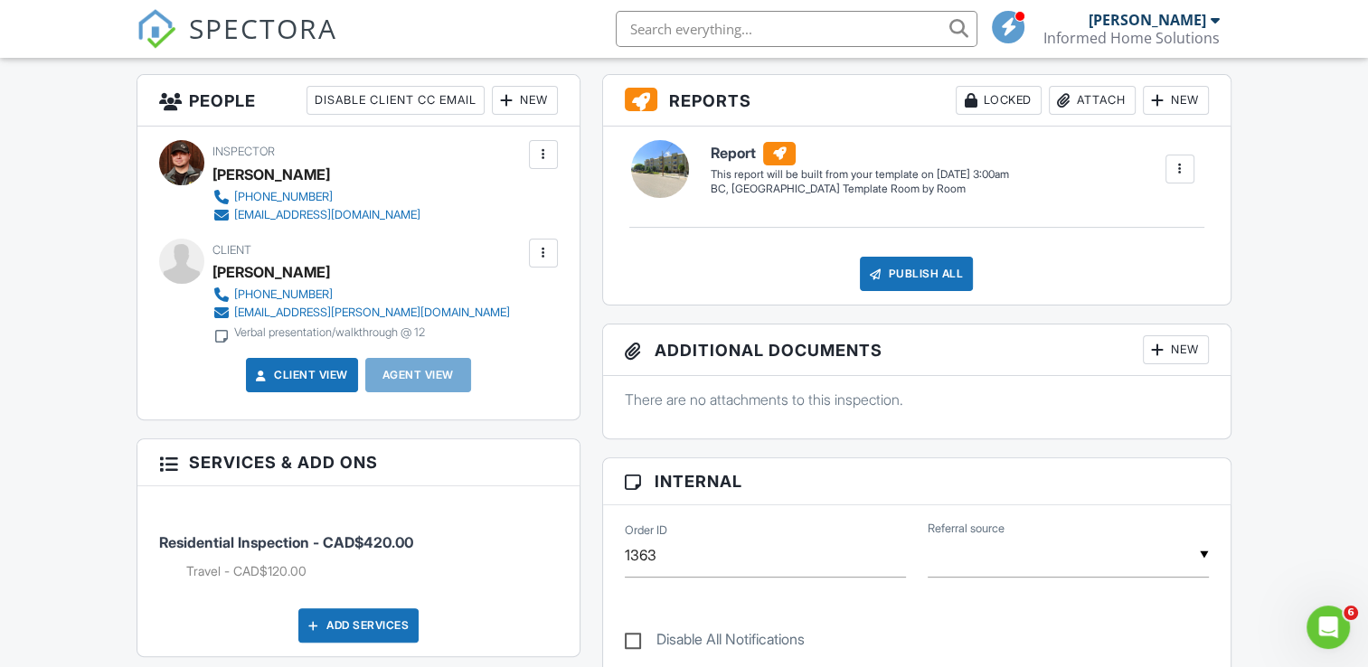 The height and width of the screenshot is (667, 1368). Describe the element at coordinates (966, 529) in the screenshot. I see `label: Referral source` at that location.